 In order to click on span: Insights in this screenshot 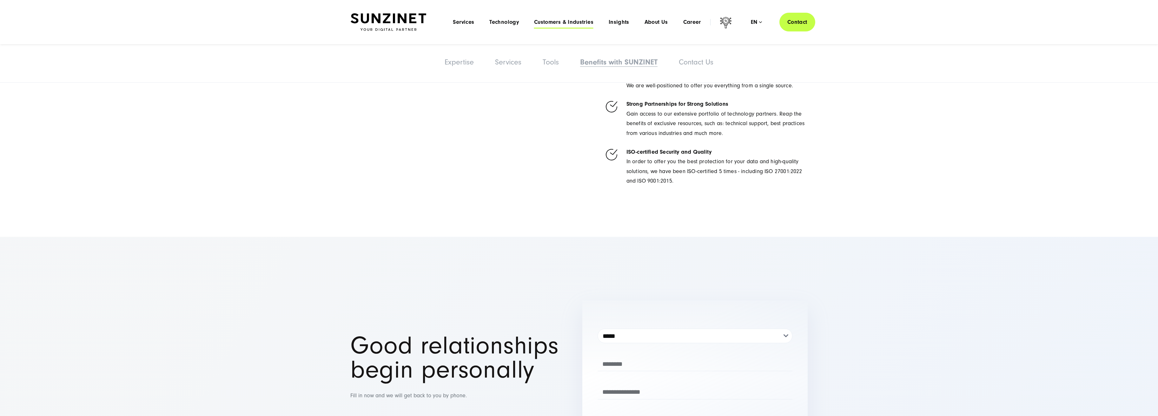, I will do `click(619, 22)`.